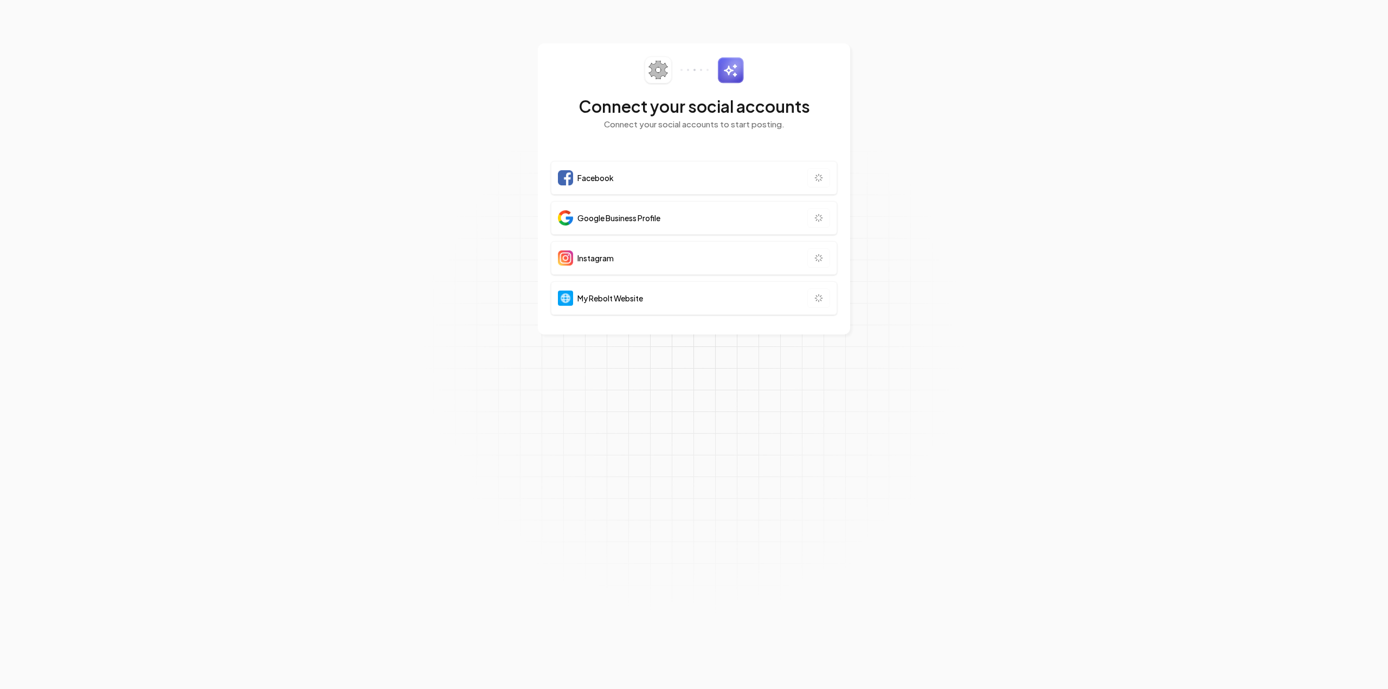  What do you see at coordinates (695, 70) in the screenshot?
I see `img: connector-dots.svg` at bounding box center [695, 70].